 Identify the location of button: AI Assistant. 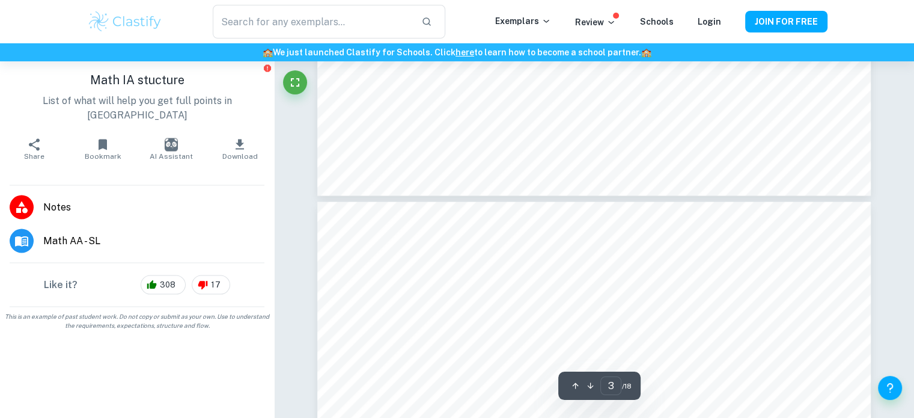
(171, 149).